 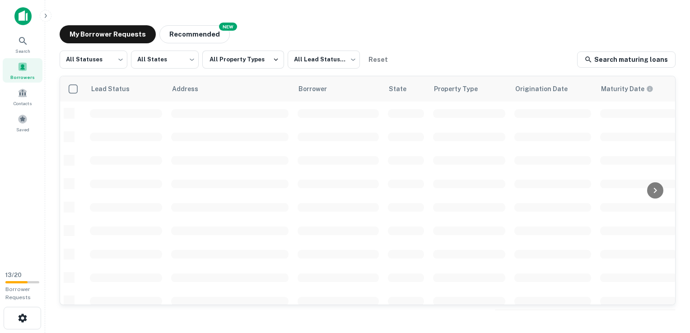 What do you see at coordinates (23, 44) in the screenshot?
I see `div: Search` at bounding box center [23, 44].